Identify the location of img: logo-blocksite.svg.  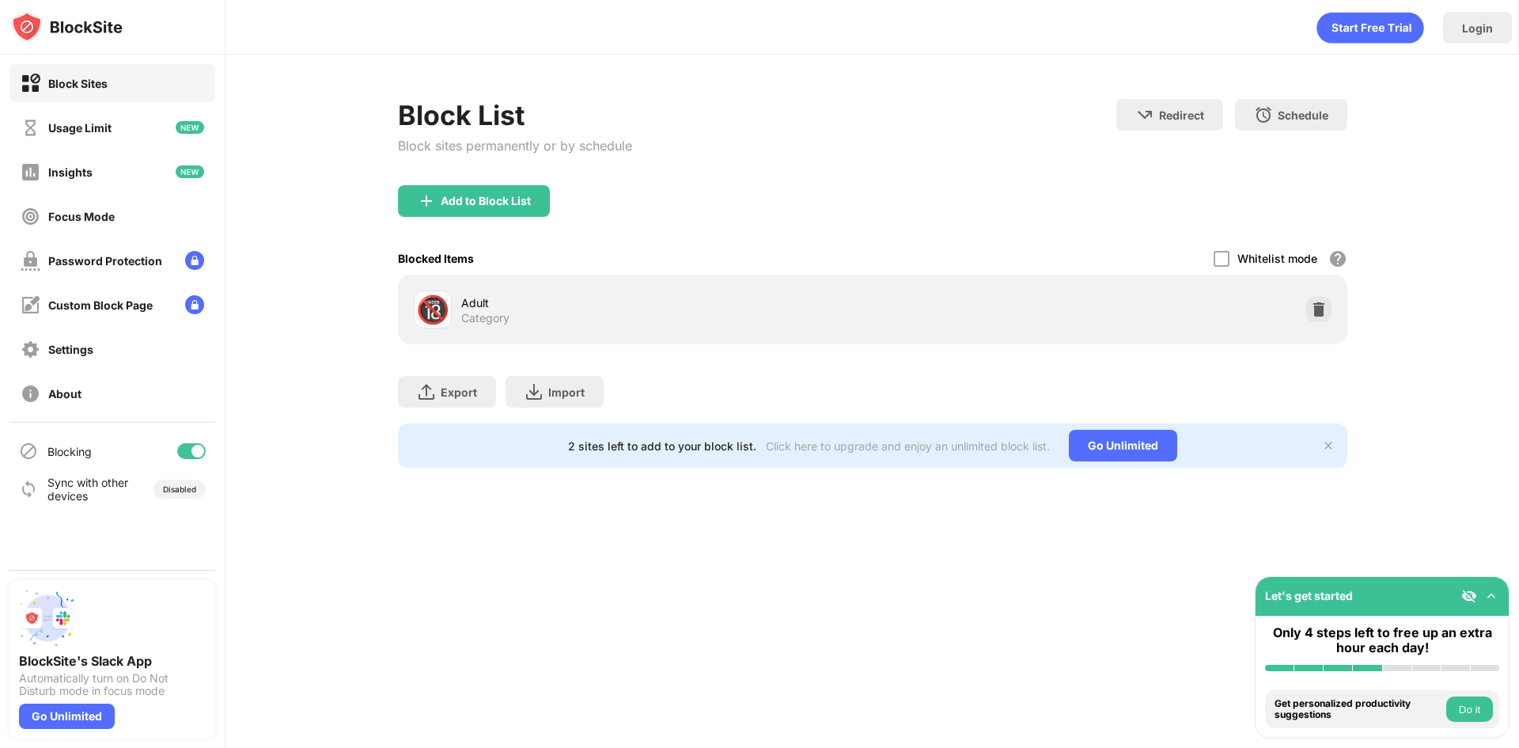
(66, 27).